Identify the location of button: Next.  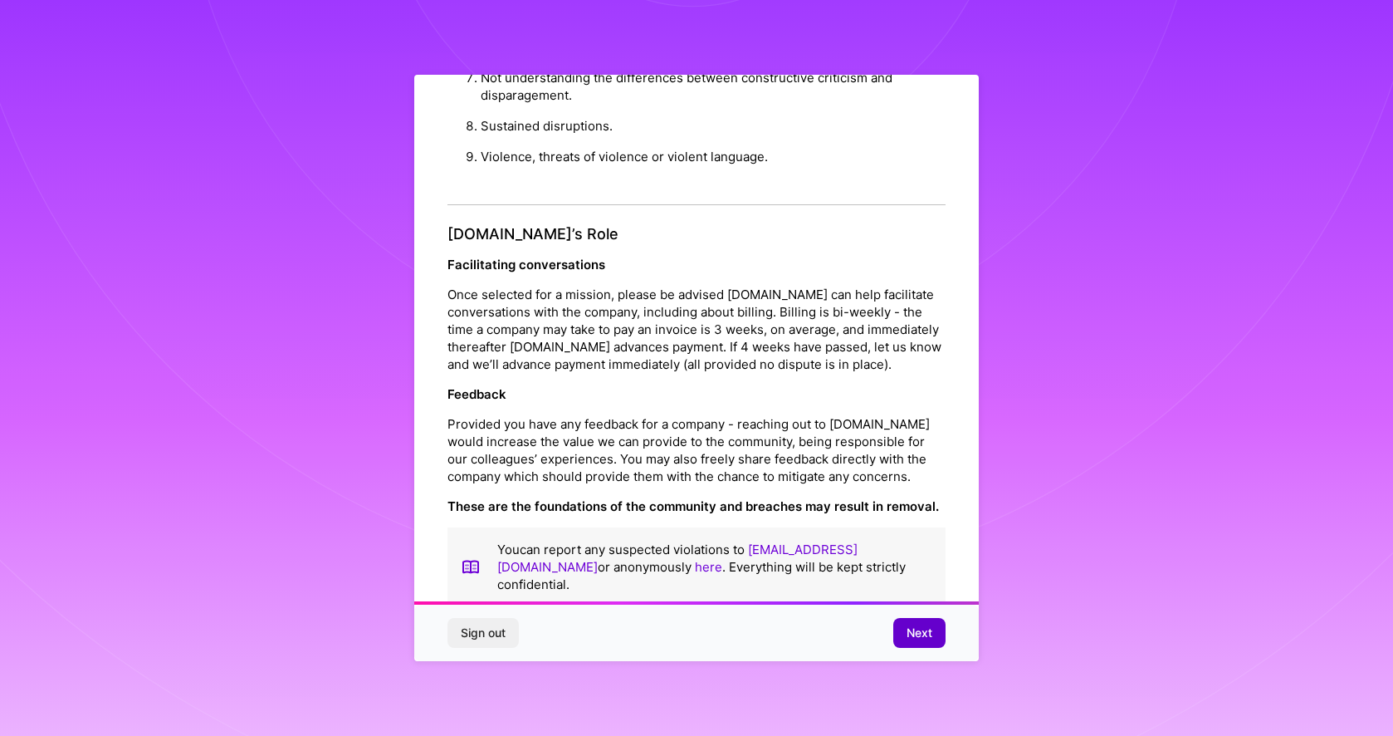
(919, 633).